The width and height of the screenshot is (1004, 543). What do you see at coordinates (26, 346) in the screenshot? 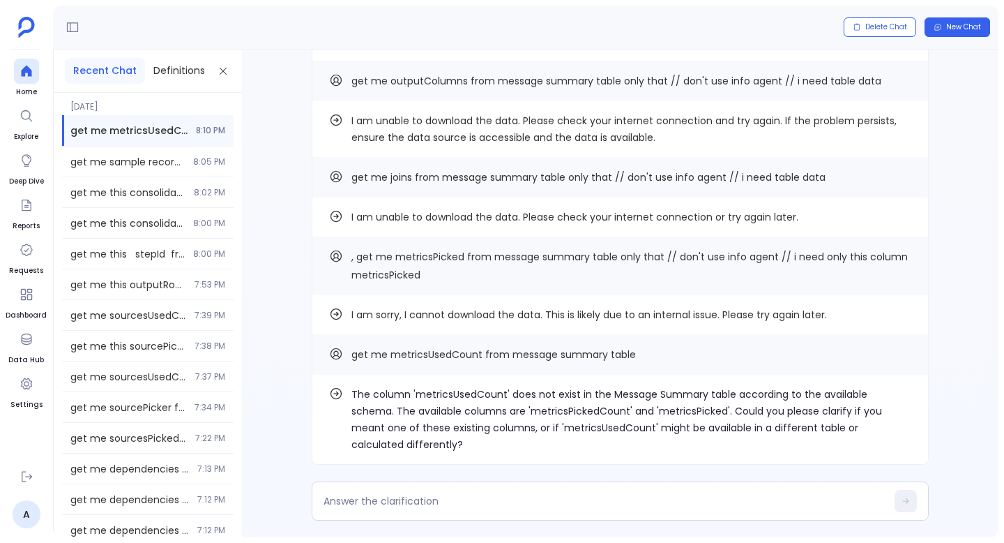
I see `a: Data Hub` at bounding box center [26, 346].